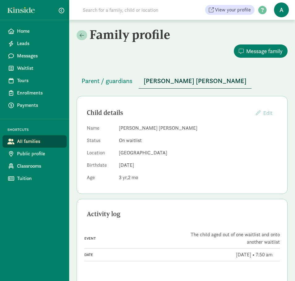 The width and height of the screenshot is (295, 281). I want to click on dt: Location, so click(101, 154).